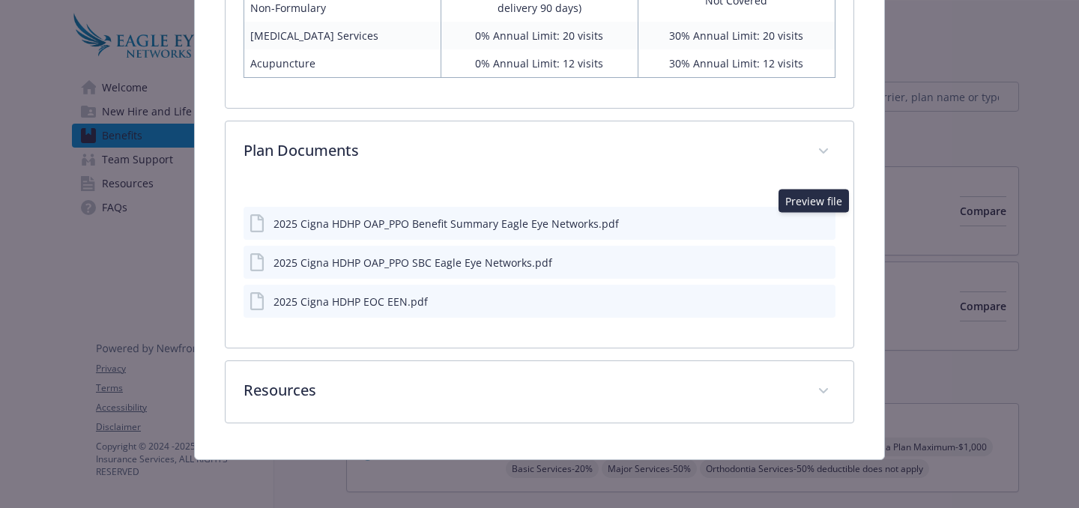 The image size is (1079, 508). Describe the element at coordinates (813, 201) in the screenshot. I see `div: Preview file` at that location.